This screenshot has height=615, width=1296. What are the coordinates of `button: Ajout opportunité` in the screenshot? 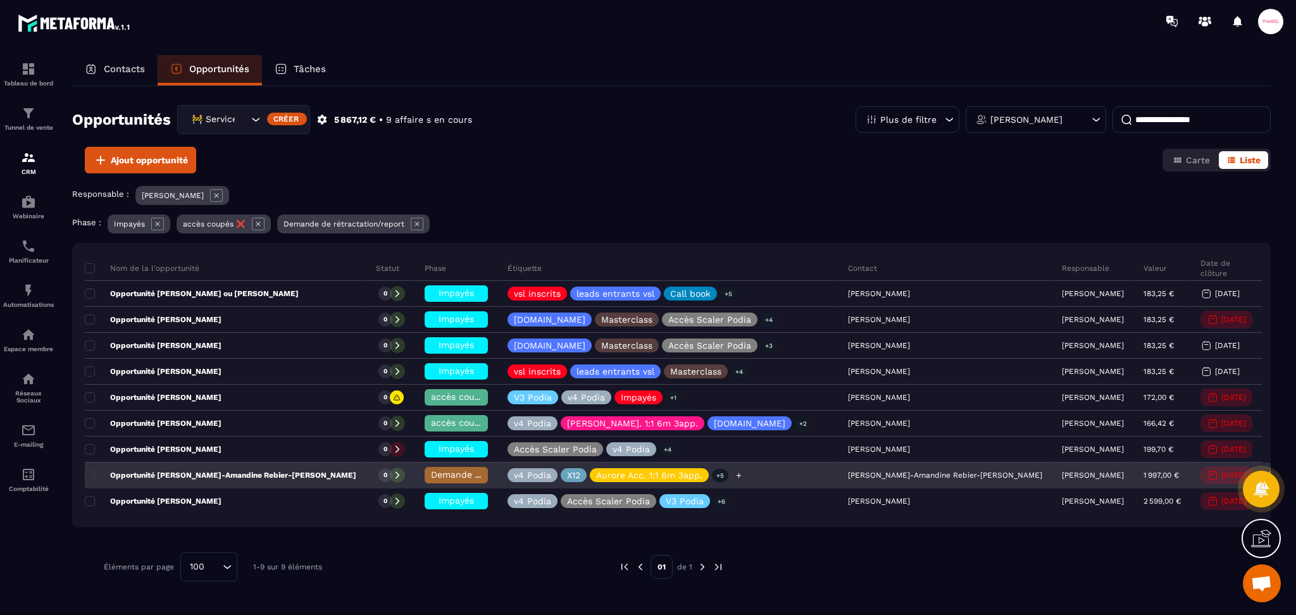 It's located at (140, 160).